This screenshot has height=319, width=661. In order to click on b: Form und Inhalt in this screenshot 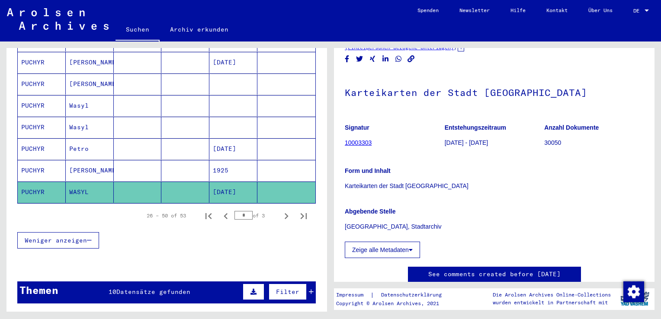, I will do `click(368, 171)`.